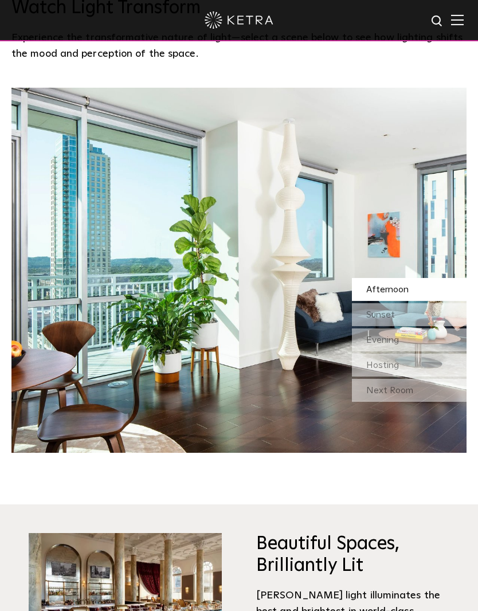 Image resolution: width=478 pixels, height=611 pixels. I want to click on span: Hosting, so click(382, 365).